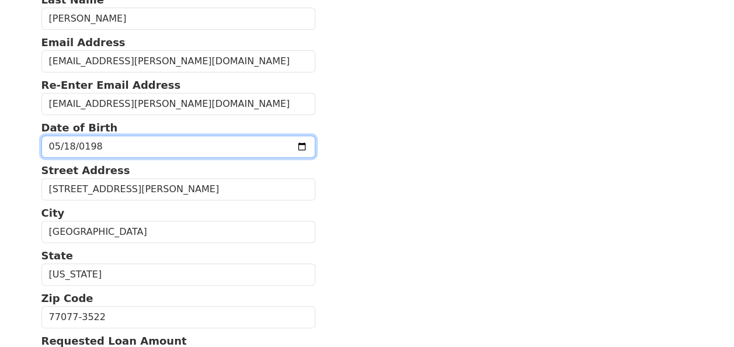  I want to click on strong: Email Address, so click(84, 42).